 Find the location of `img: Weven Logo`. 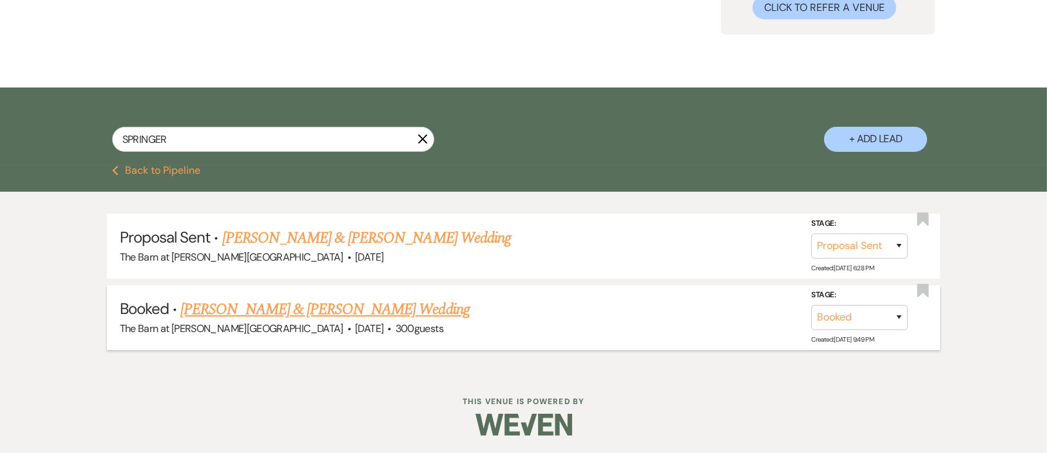

img: Weven Logo is located at coordinates (524, 425).